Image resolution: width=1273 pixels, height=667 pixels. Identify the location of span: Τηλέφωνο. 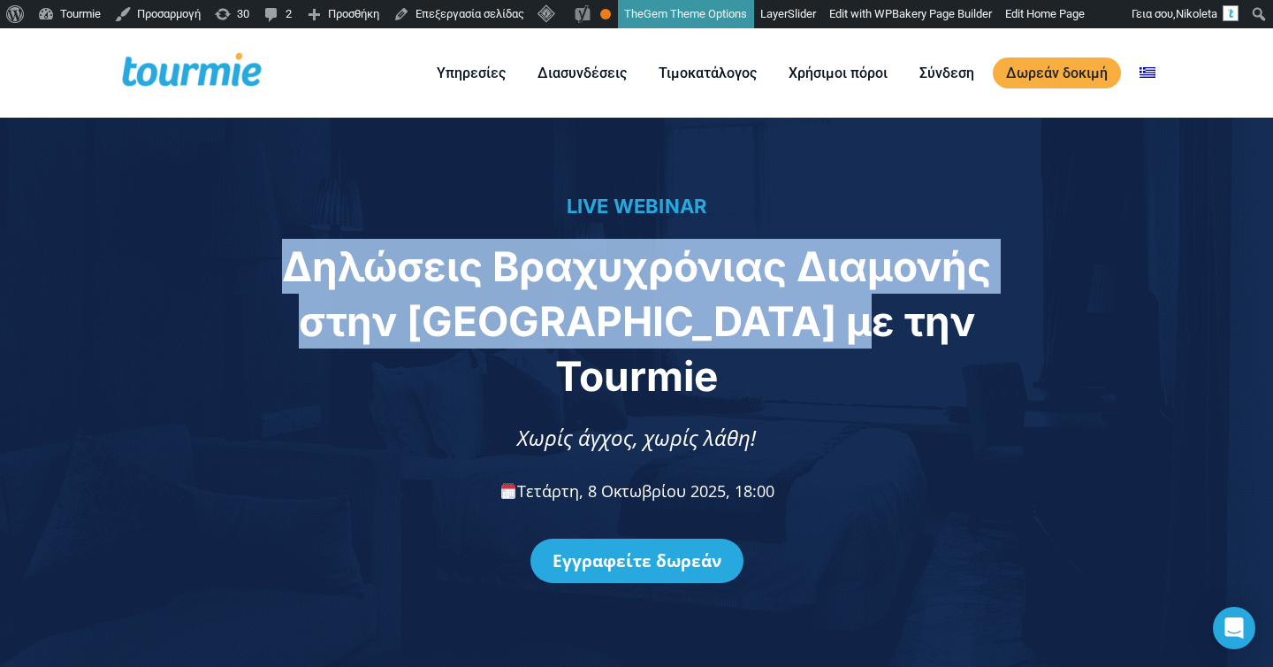
(399, 81).